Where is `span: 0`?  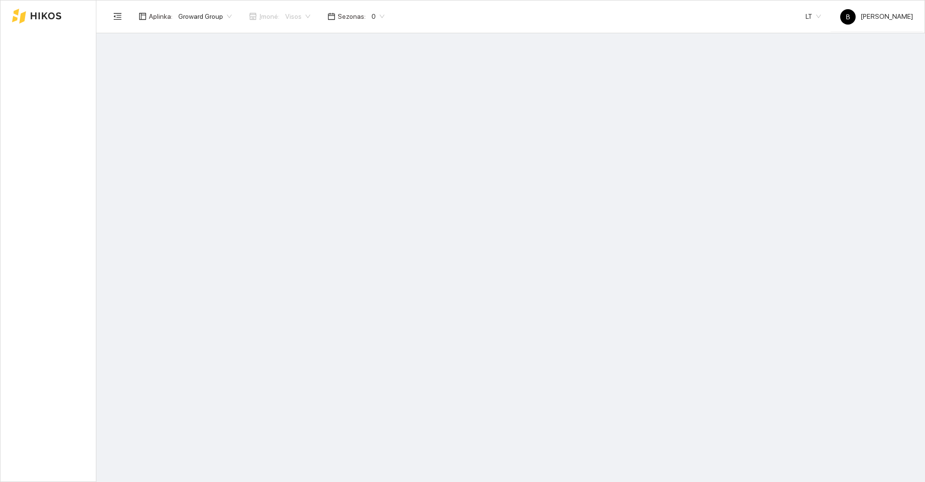
span: 0 is located at coordinates (378, 16).